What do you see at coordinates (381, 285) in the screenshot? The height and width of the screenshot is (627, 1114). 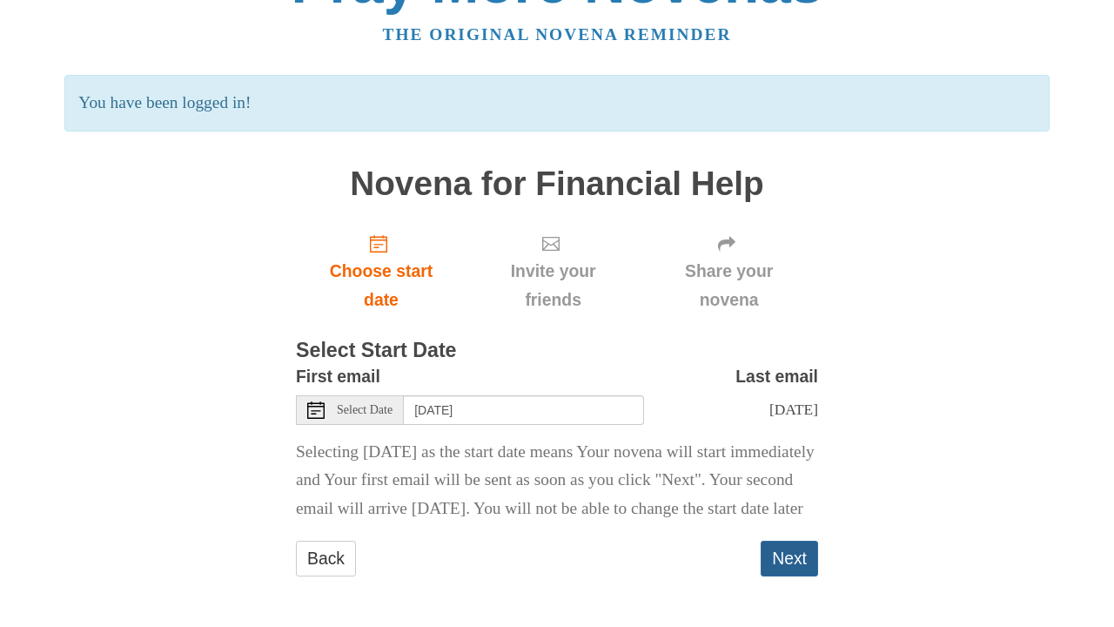 I see `span: Choose start date` at bounding box center [381, 285].